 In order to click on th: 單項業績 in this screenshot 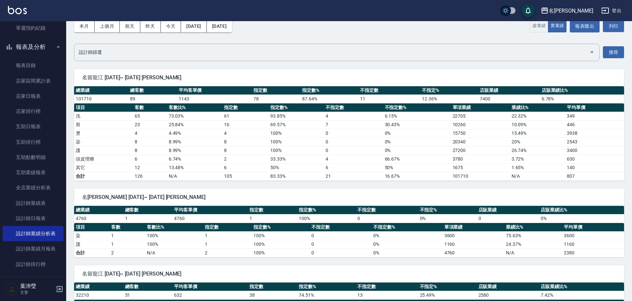, I will do `click(473, 228)`.